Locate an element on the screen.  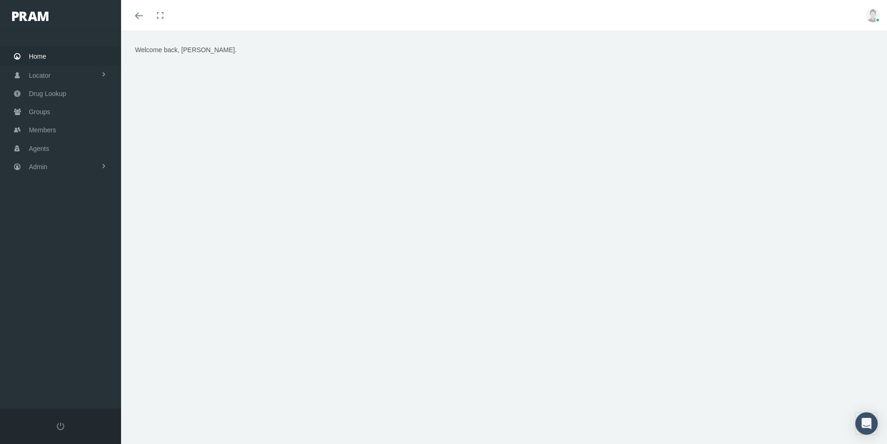
span: Members is located at coordinates (42, 130).